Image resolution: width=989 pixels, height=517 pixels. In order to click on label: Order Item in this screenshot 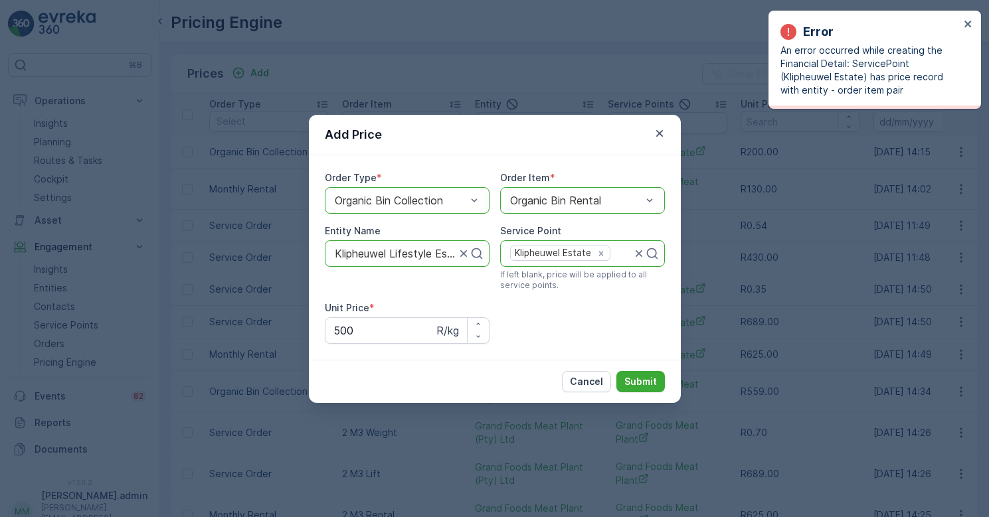, I will do `click(525, 177)`.